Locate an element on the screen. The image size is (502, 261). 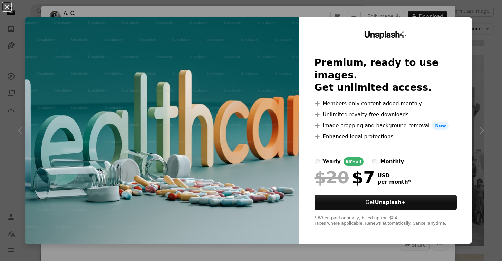
div: yearly is located at coordinates (332, 161).